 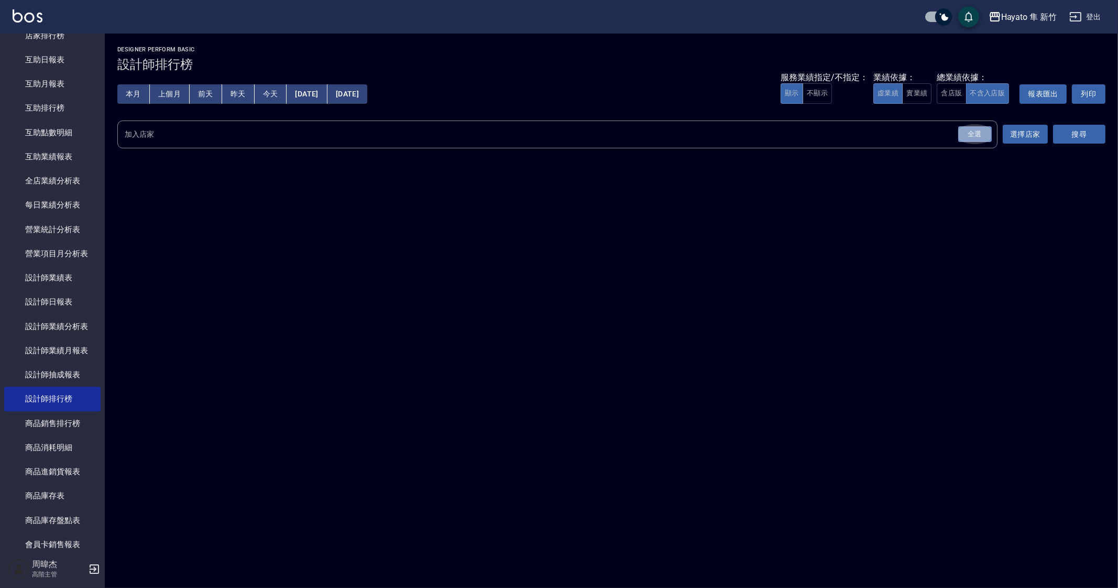 What do you see at coordinates (52, 181) in the screenshot?
I see `a: 全店業績分析表` at bounding box center [52, 181].